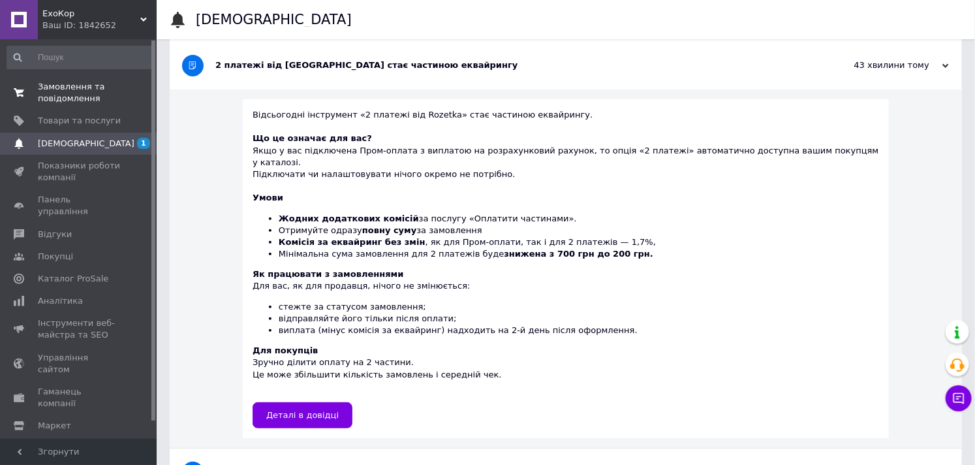  I want to click on input: Пошук, so click(80, 57).